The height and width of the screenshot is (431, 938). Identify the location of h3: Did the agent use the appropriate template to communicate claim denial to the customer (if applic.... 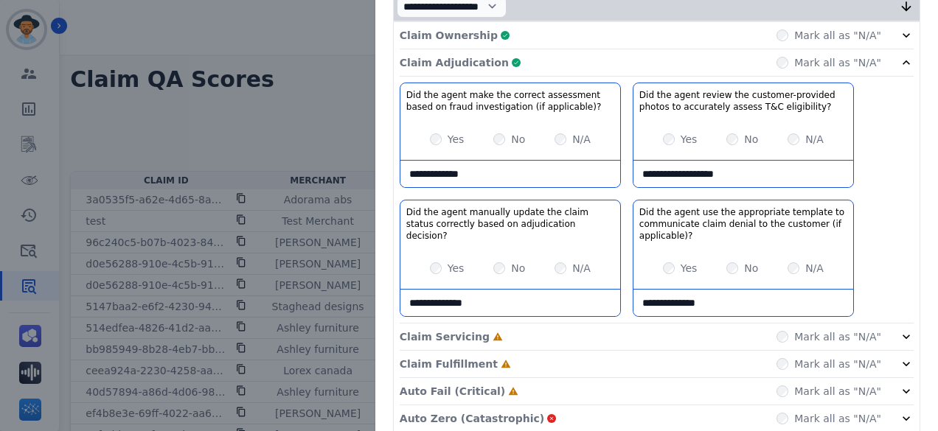
(743, 224).